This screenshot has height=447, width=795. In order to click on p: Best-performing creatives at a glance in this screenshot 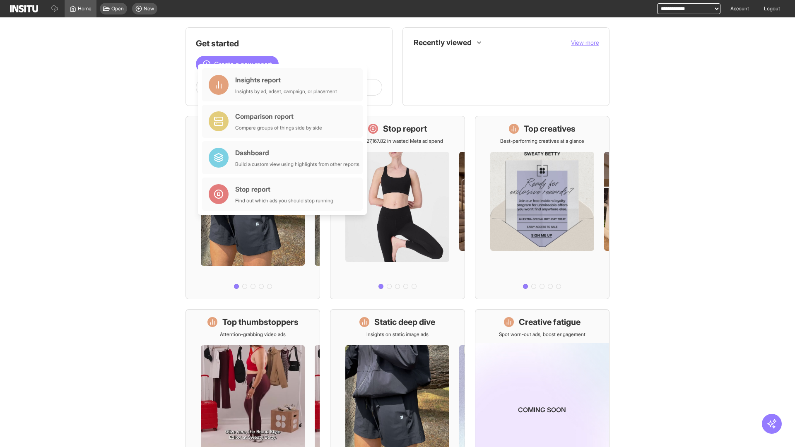, I will do `click(542, 141)`.